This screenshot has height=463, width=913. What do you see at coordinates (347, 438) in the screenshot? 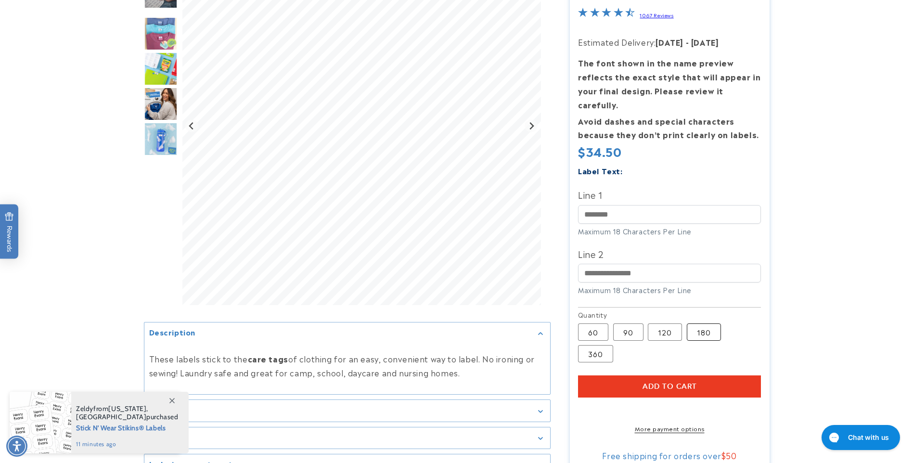
I see `summary: Details` at bounding box center [347, 438].